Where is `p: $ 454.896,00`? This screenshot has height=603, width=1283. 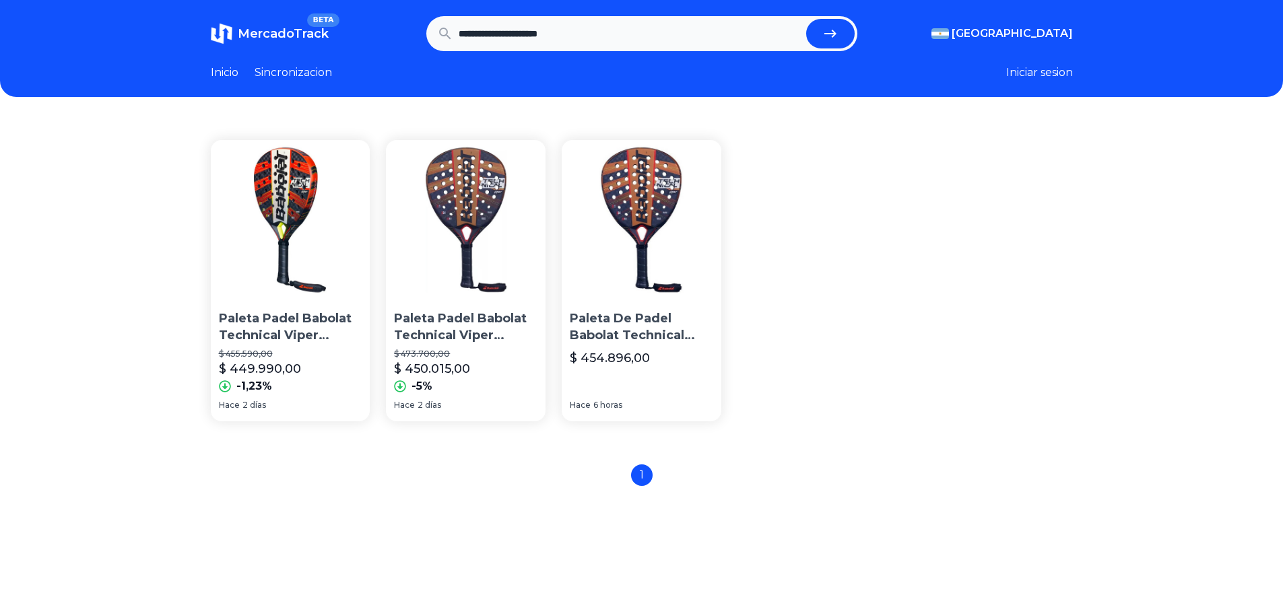
p: $ 454.896,00 is located at coordinates (610, 358).